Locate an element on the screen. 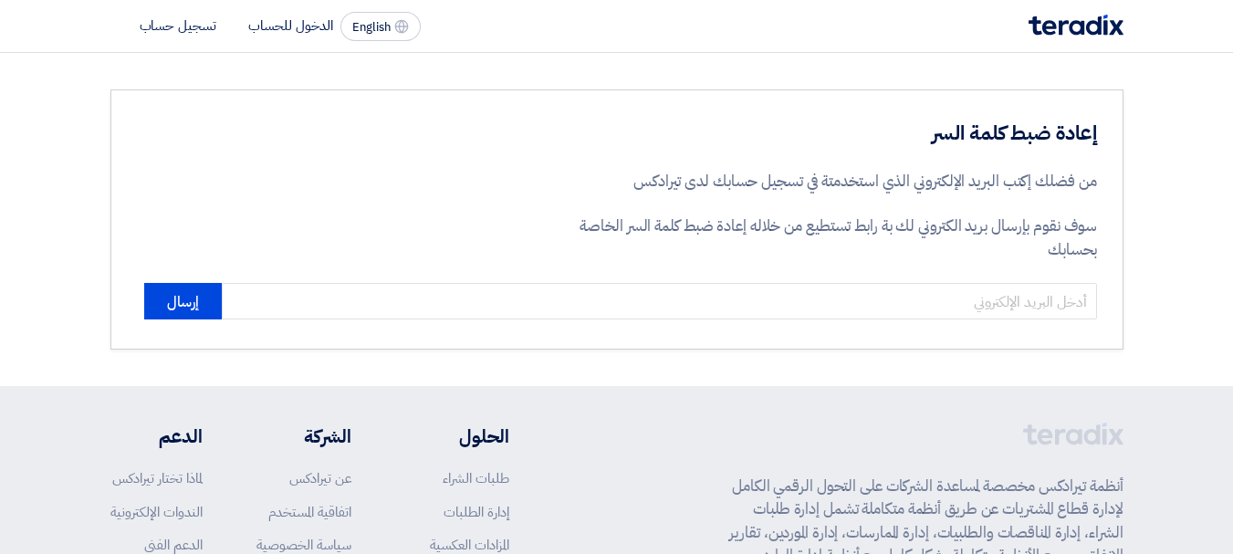 Image resolution: width=1233 pixels, height=554 pixels. h3: إعادة ضبط كلمة السر is located at coordinates (832, 133).